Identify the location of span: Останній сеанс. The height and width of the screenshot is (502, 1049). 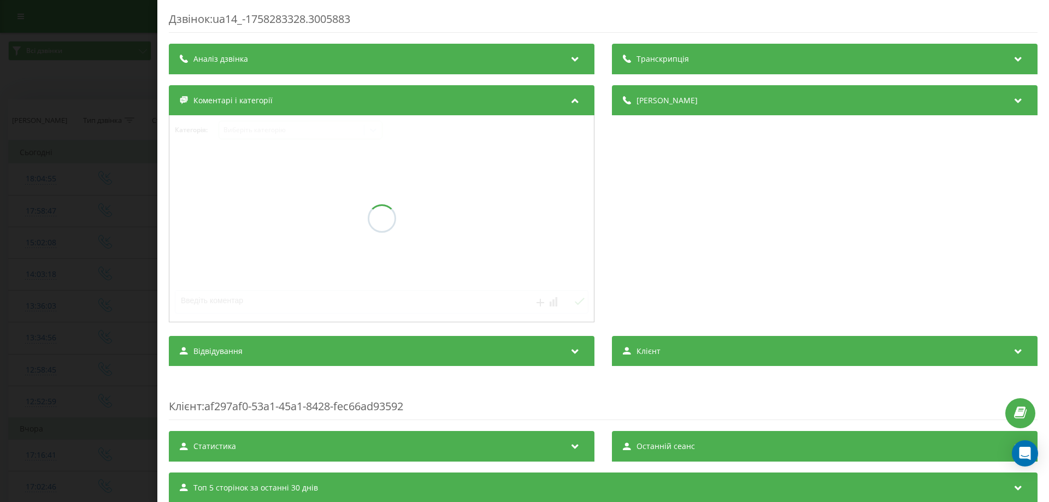
(665, 446).